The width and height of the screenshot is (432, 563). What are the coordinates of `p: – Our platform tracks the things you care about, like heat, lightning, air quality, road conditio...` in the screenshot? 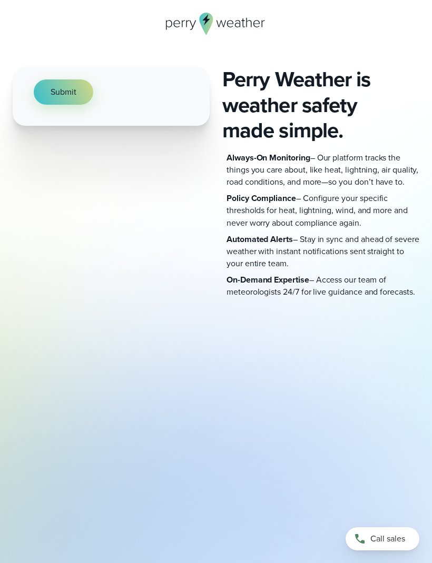 It's located at (323, 170).